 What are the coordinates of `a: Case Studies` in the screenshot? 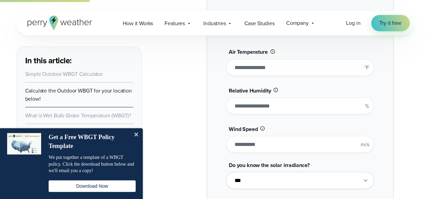 It's located at (259, 23).